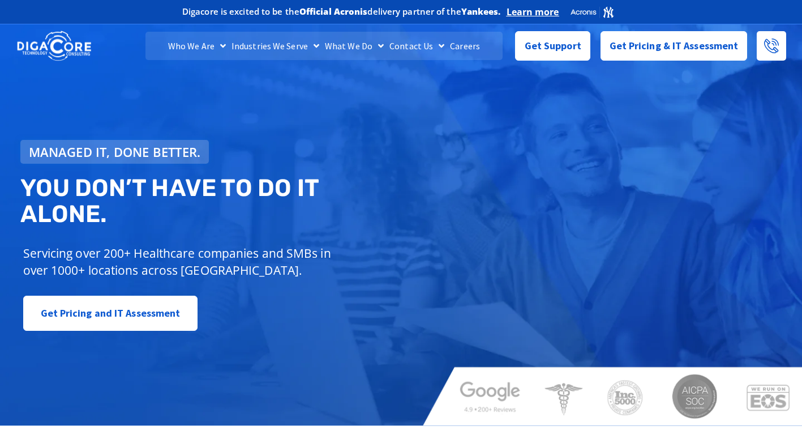 The height and width of the screenshot is (443, 802). Describe the element at coordinates (275, 46) in the screenshot. I see `a: Industries We Serve` at that location.